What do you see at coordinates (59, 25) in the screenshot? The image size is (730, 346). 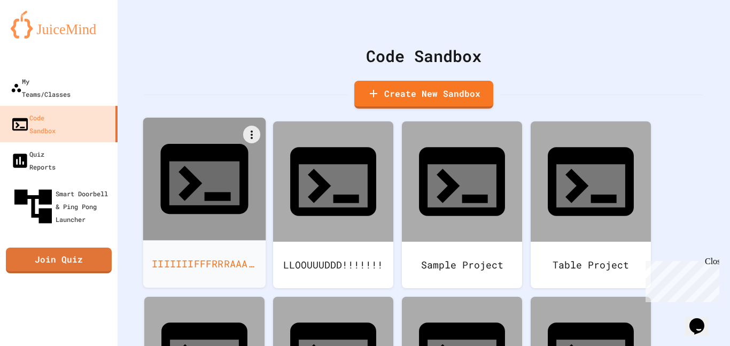 I see `img: logo-orange.svg` at bounding box center [59, 25].